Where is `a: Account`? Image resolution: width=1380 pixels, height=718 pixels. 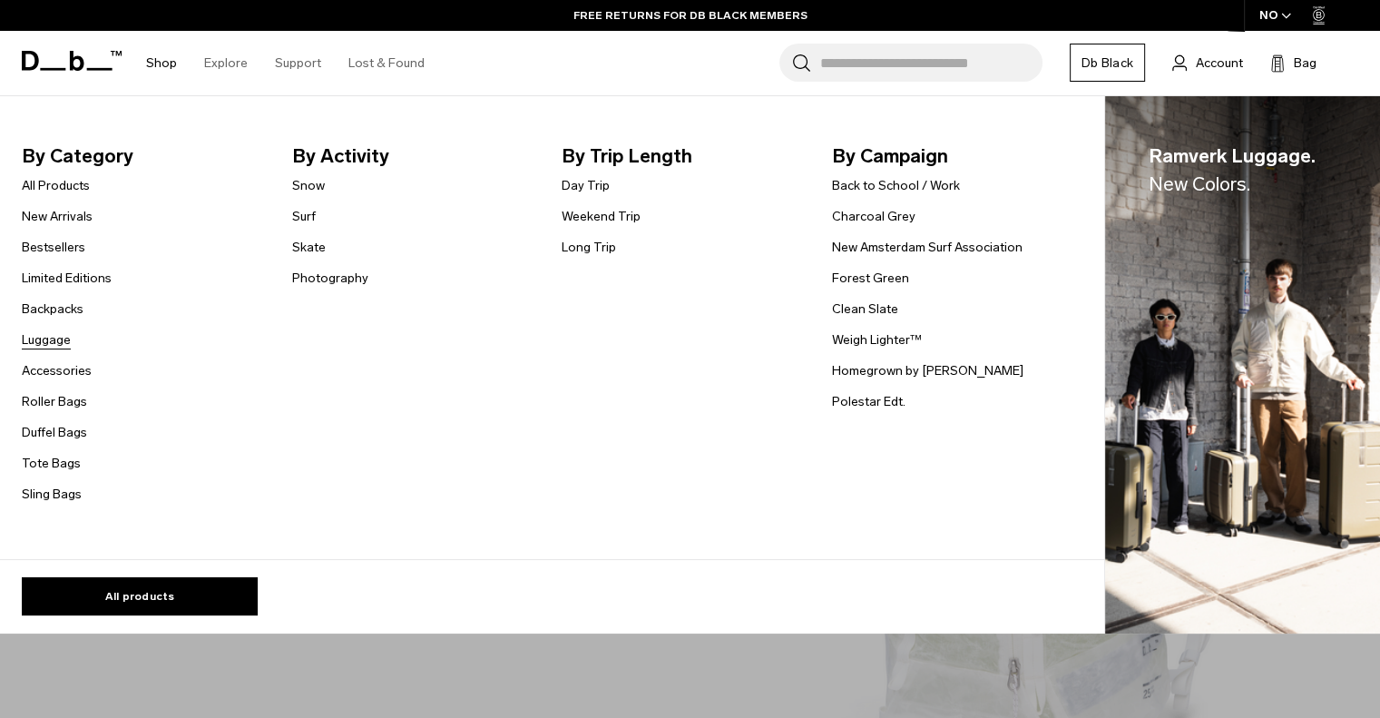
a: Account is located at coordinates (1208, 63).